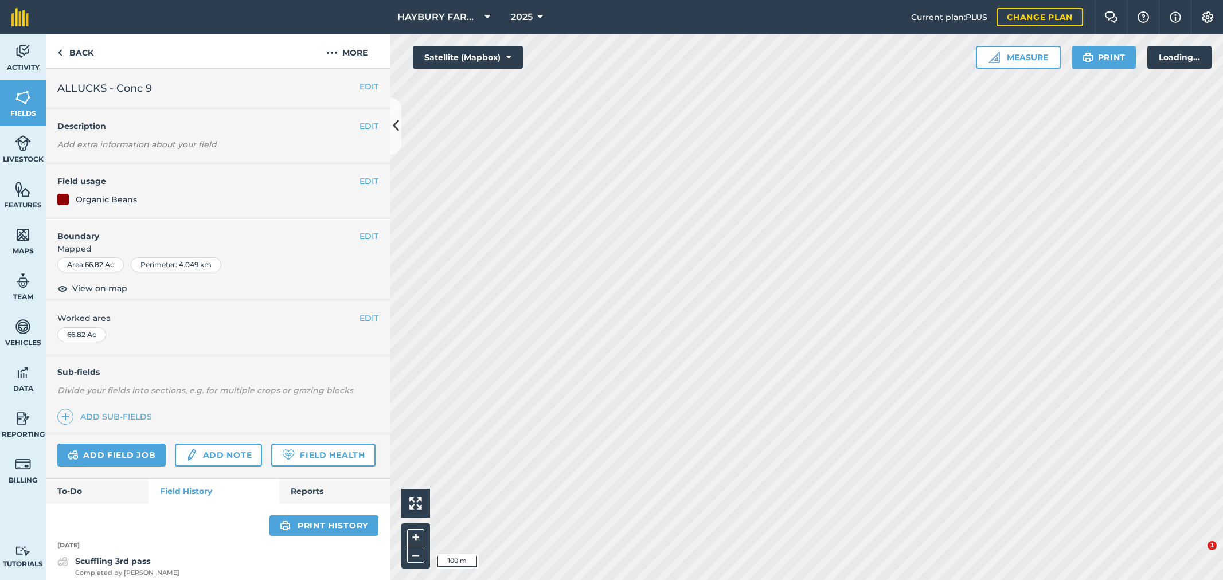  Describe the element at coordinates (65, 417) in the screenshot. I see `img: svg+xml;base64,PHN2ZyB4bWxucz0iaHR0cDovL3d3dy53My5vcmcvMjAwMC9zdmciIHdpZHRoPSIxNCIgaGVpZ2h0PSIyNC...` at that location.